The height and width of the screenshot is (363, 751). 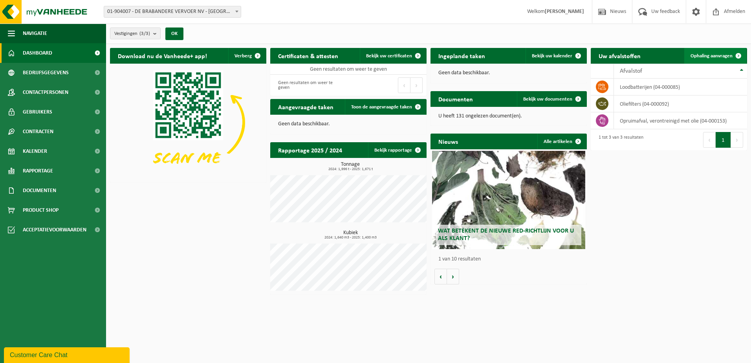 I want to click on div: Customer Care Chat, so click(x=63, y=9).